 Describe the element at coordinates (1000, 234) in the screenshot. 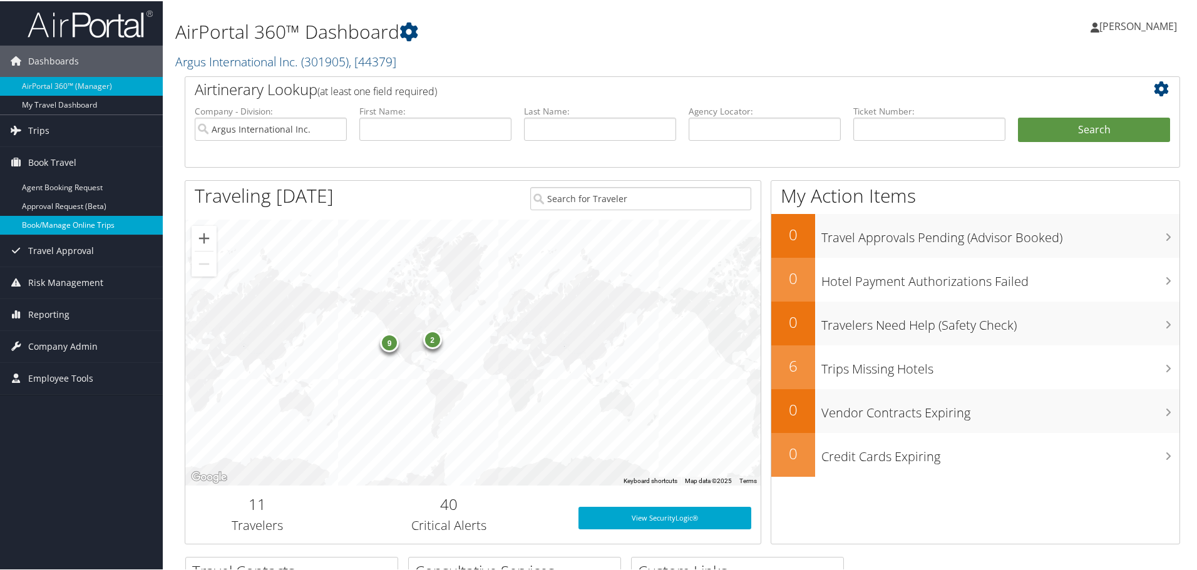

I see `h3: Travel Approvals Pending (Advisor Booked)` at that location.